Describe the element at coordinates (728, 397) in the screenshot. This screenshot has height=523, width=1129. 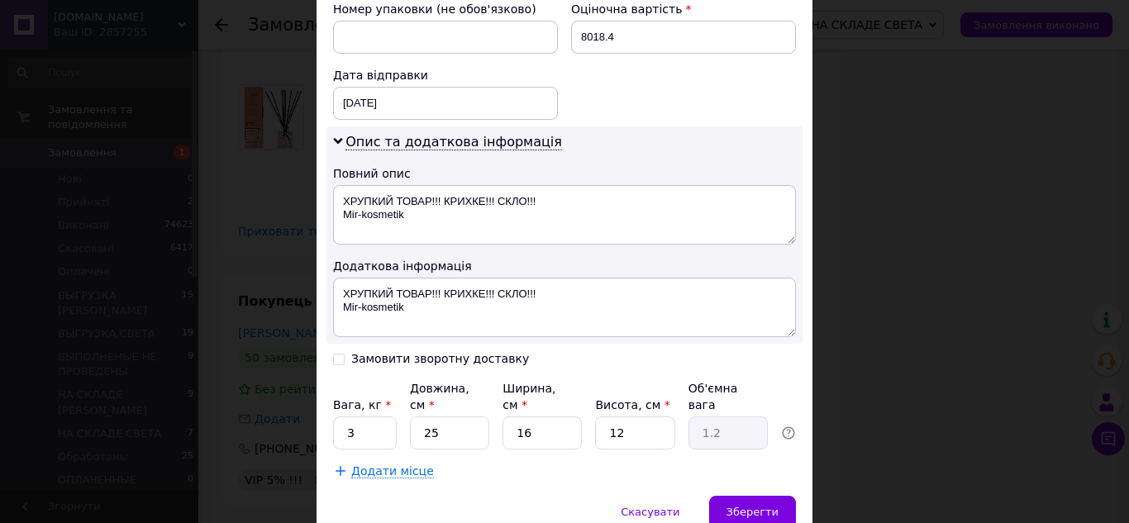
I see `div: Об'ємна вага` at that location.